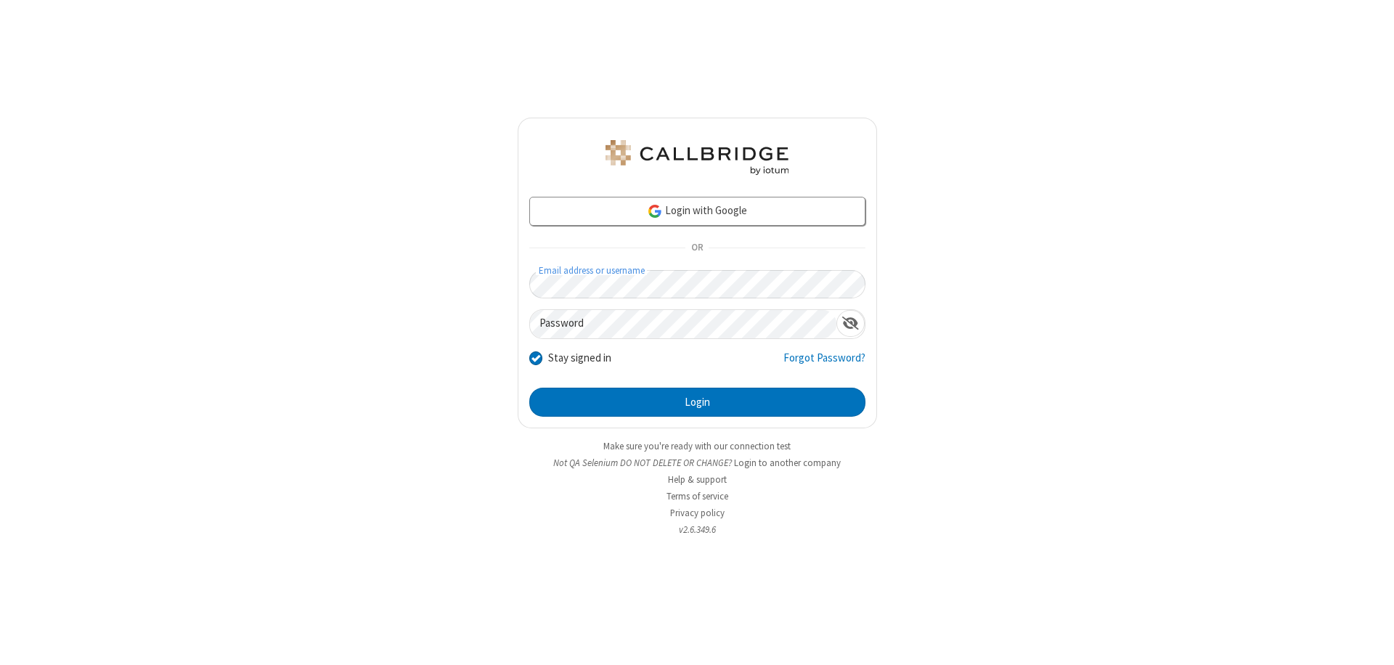 The width and height of the screenshot is (1394, 665). What do you see at coordinates (697, 496) in the screenshot?
I see `a: Terms of service` at bounding box center [697, 496].